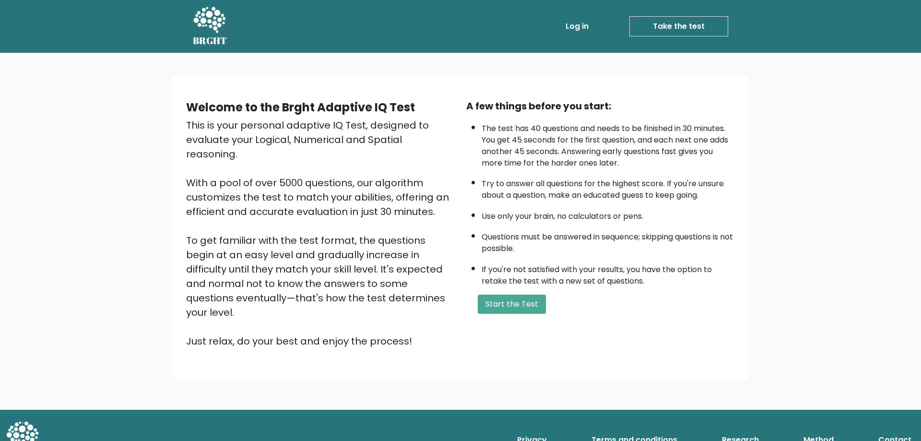 The height and width of the screenshot is (441, 921). I want to click on div: This is your personal adaptive IQ Test, designed to evaluate your Logical, Numerical and Spatial ..., so click(320, 233).